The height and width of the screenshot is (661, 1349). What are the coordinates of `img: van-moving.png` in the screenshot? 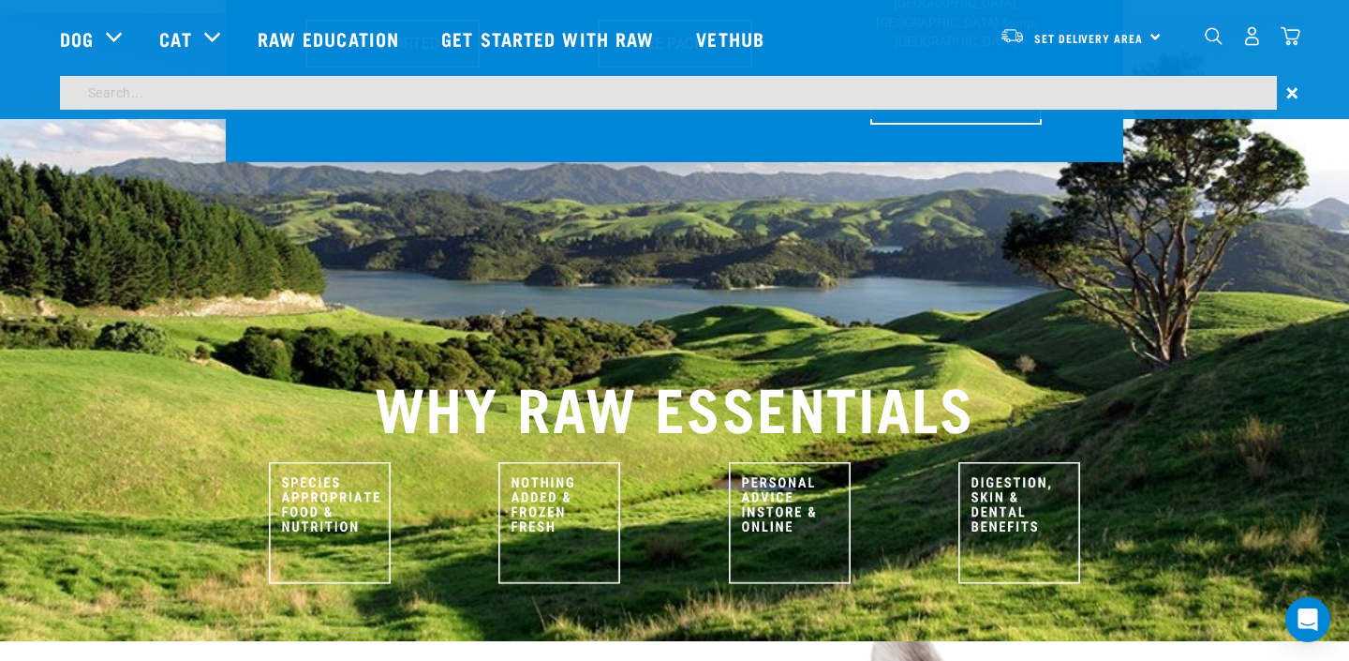 It's located at (1012, 36).